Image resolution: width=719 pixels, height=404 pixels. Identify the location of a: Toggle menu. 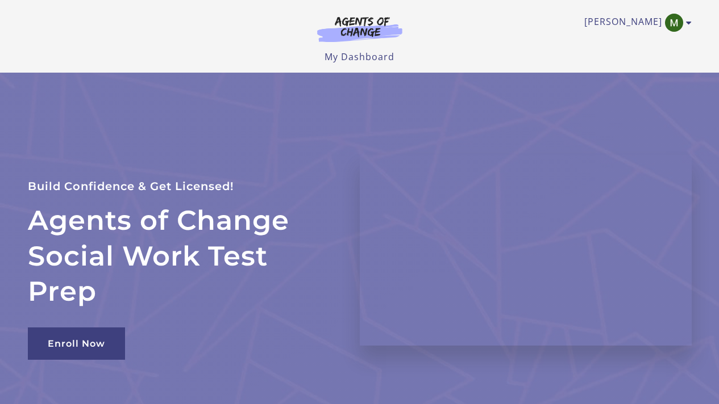
(634, 23).